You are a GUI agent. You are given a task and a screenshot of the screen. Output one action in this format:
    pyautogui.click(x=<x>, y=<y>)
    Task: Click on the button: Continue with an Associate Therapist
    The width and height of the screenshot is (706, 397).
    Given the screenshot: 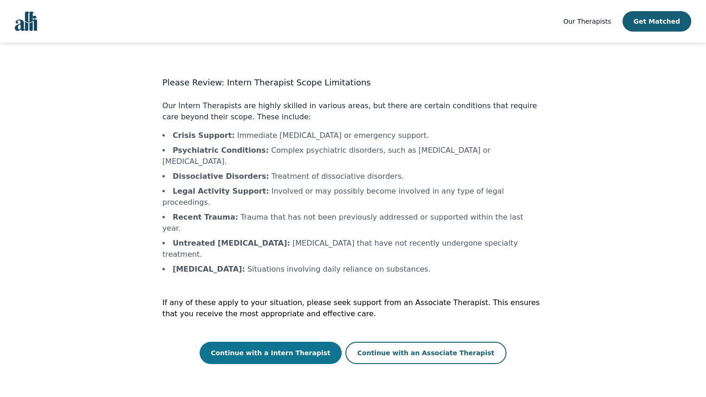 What is the action you would take?
    pyautogui.click(x=426, y=353)
    